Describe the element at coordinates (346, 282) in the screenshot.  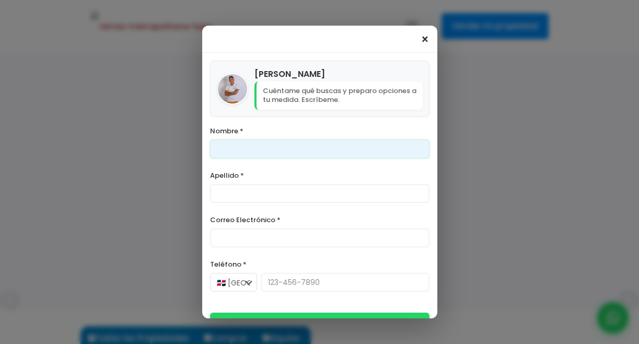
I see `input: 123-456-7890` at that location.